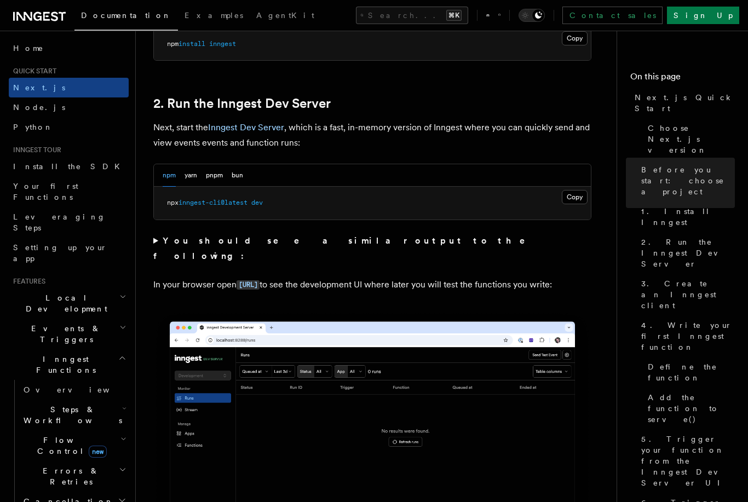 The image size is (748, 502). Describe the element at coordinates (682, 79) in the screenshot. I see `h4: On this page` at that location.